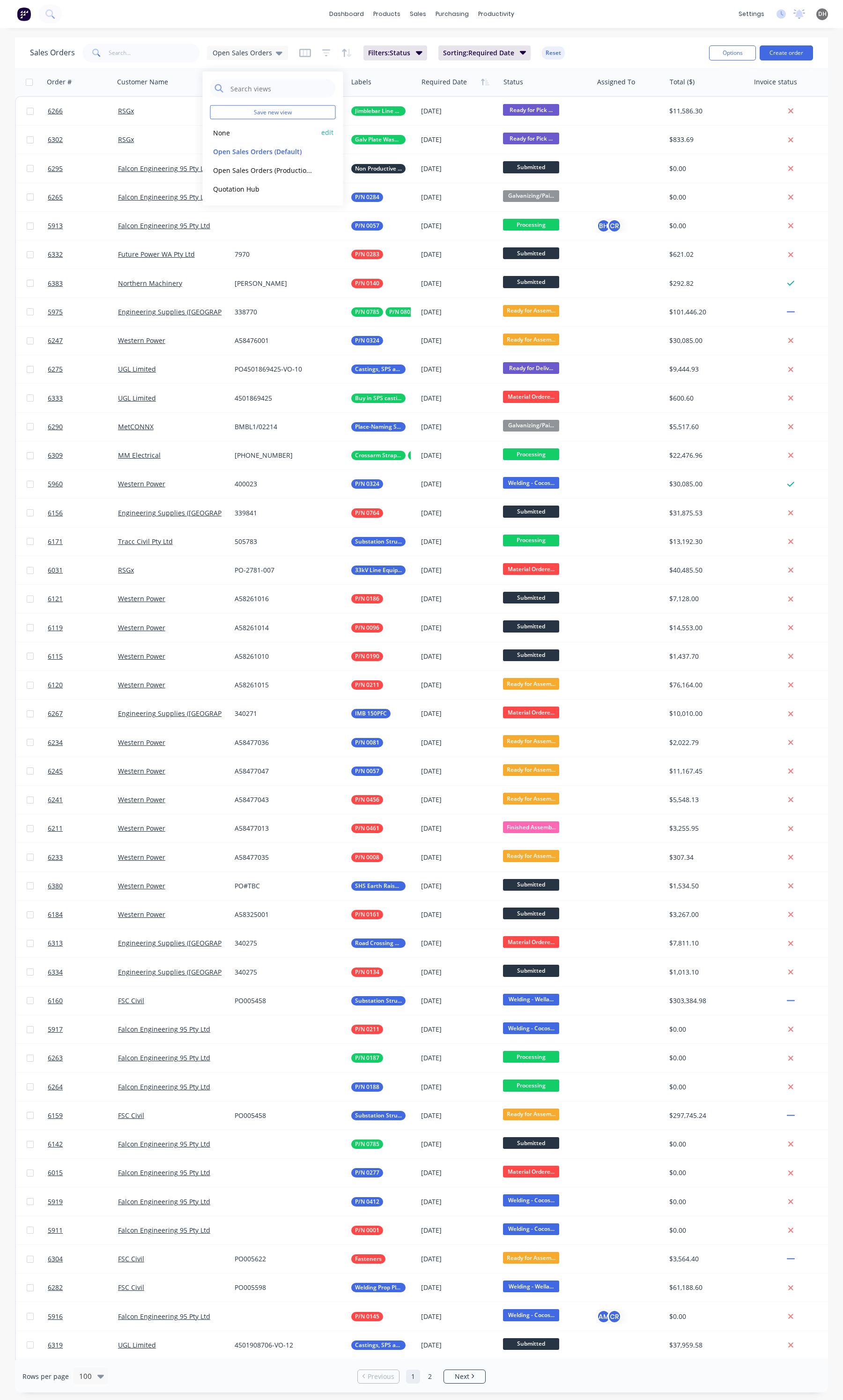 This screenshot has width=843, height=1400. Describe the element at coordinates (55, 598) in the screenshot. I see `span: 6121` at that location.